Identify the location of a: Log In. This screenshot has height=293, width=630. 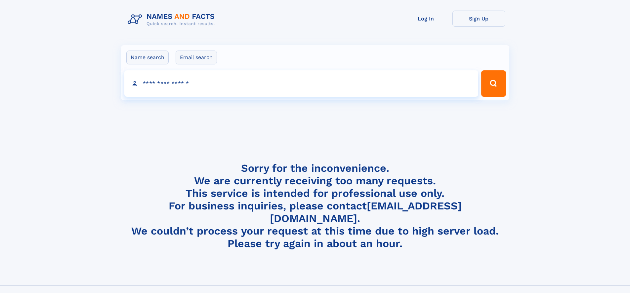
(426, 19).